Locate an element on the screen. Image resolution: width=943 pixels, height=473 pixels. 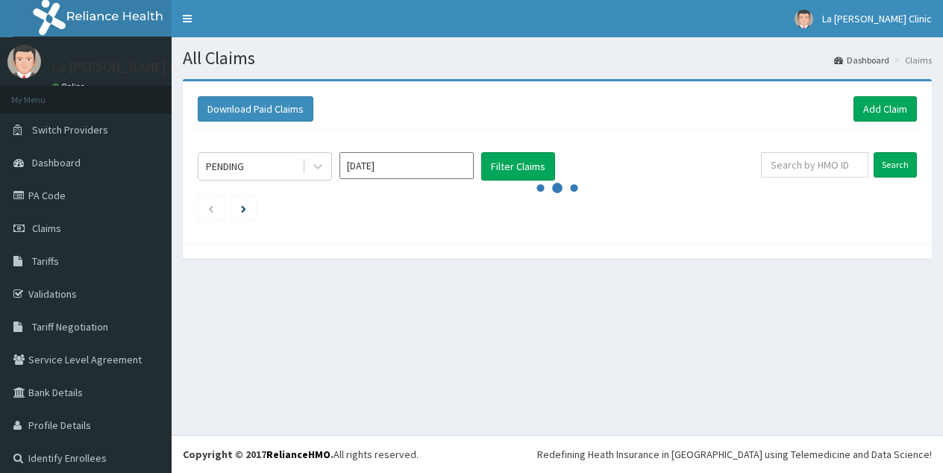
span: Claims is located at coordinates (46, 228).